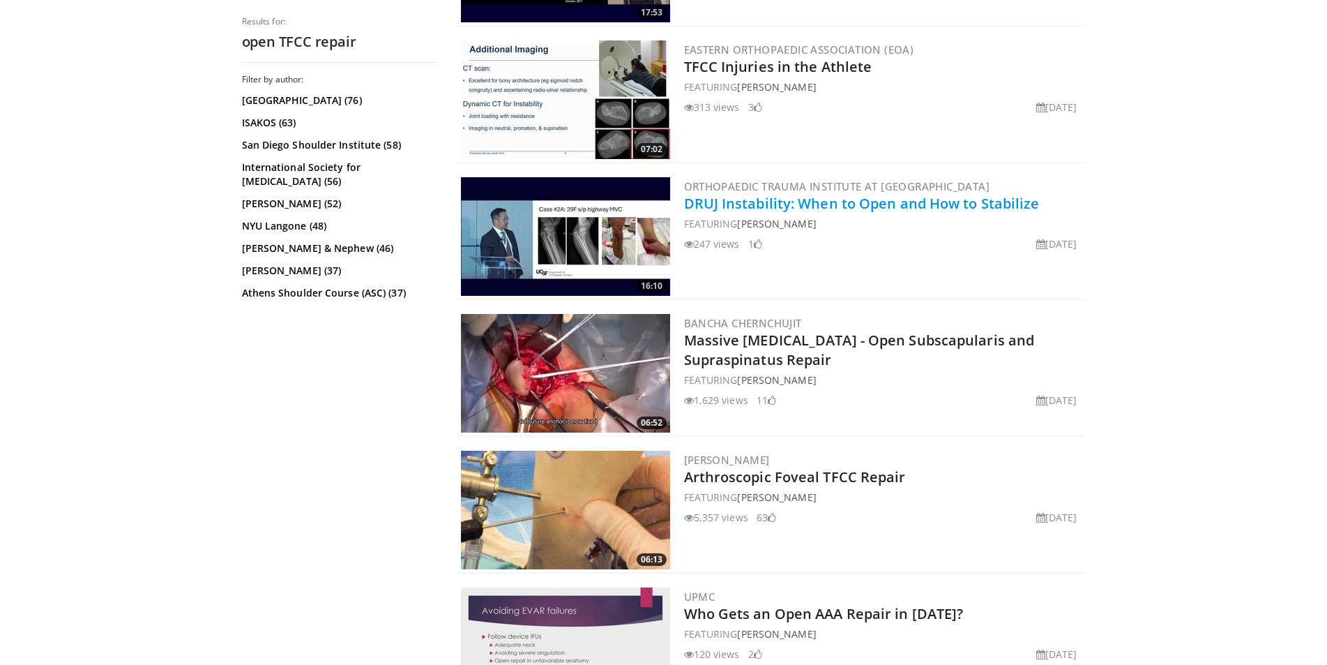 Image resolution: width=1327 pixels, height=665 pixels. Describe the element at coordinates (767, 400) in the screenshot. I see `li: 11` at that location.